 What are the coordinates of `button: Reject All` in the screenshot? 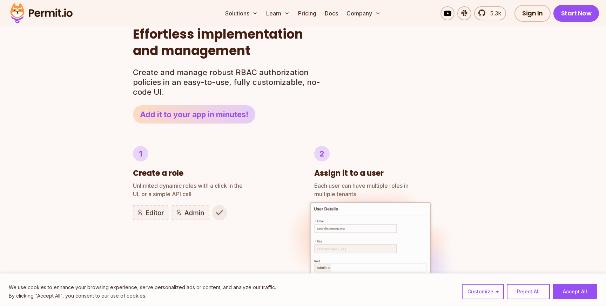 It's located at (528, 291).